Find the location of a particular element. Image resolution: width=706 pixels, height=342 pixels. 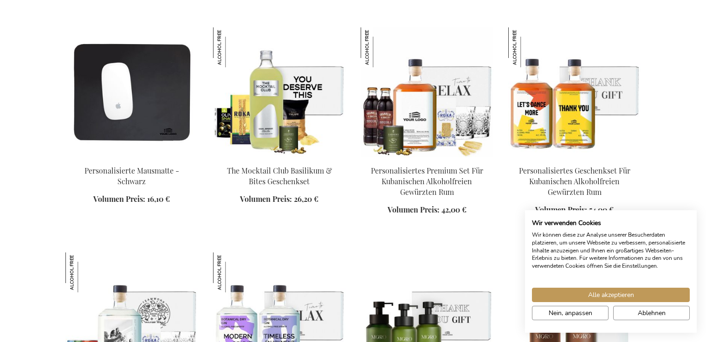

a: Personalisiertes Geschenkset Für Kubanischen Alkoholfreien Gewürzten Rum Personalisiertes Geschen... is located at coordinates (574, 158).